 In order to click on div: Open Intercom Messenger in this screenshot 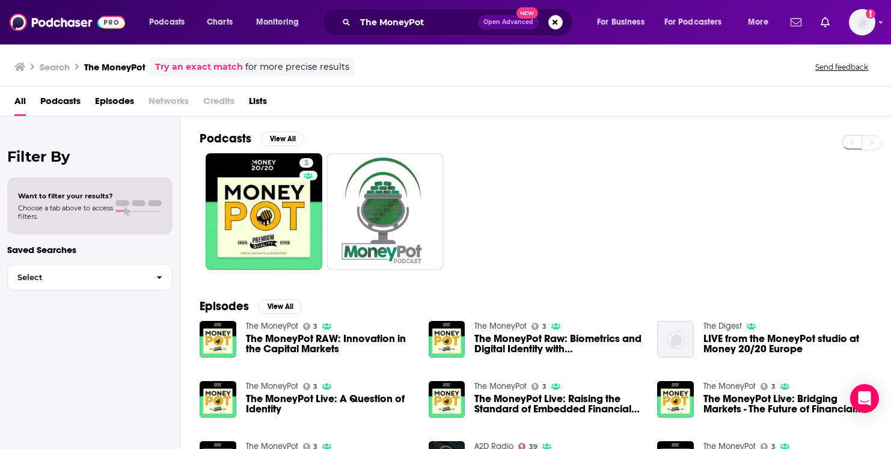, I will do `click(864, 398)`.